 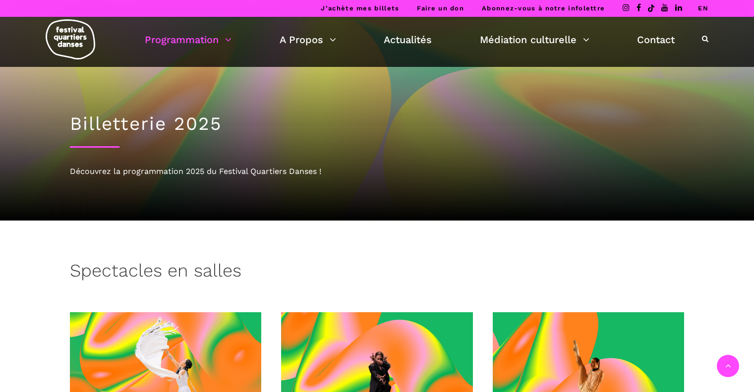 What do you see at coordinates (360, 8) in the screenshot?
I see `a: J’achète mes billets` at bounding box center [360, 8].